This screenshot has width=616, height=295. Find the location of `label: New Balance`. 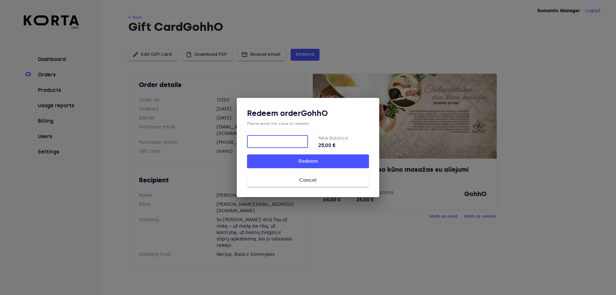

label: New Balance is located at coordinates (333, 138).